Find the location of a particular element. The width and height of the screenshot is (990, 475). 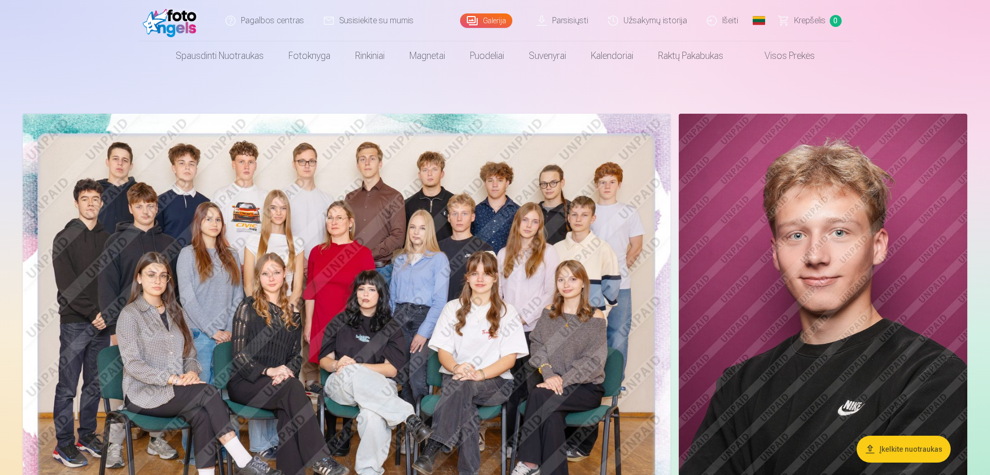

span: Krepšelis is located at coordinates (809, 21).